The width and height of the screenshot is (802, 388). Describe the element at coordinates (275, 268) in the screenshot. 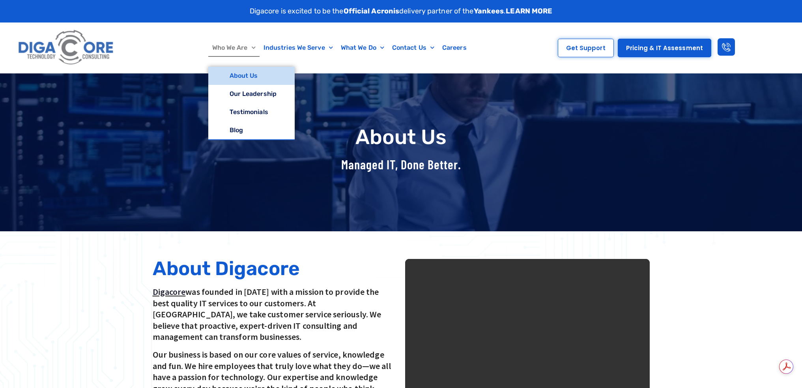

I see `h2: About Digacore` at that location.